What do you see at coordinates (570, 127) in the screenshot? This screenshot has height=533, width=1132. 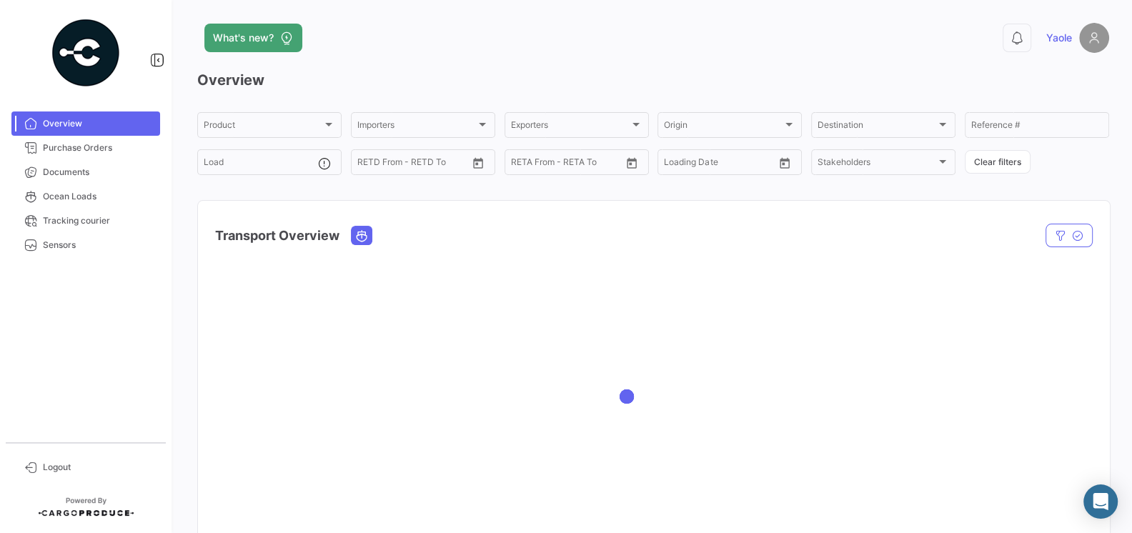 I see `span: Exporters` at bounding box center [570, 127].